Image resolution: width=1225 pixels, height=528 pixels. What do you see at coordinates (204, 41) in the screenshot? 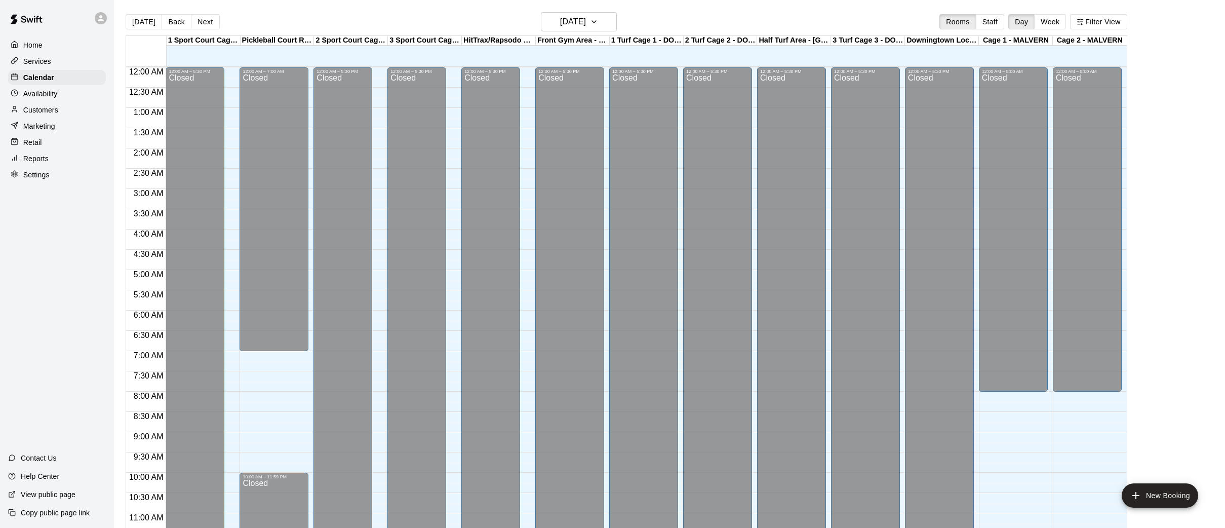
I see `div: 1 Sport Court Cage 1 - DOWNINGTOWN` at bounding box center [204, 41].